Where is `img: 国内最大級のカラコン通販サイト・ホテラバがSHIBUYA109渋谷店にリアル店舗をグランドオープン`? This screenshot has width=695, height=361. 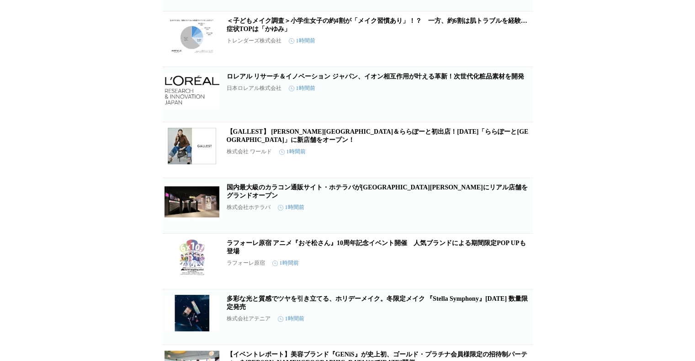 img: 国内最大級のカラコン通販サイト・ホテラバがSHIBUYA109渋谷店にリアル店舗をグランドオープン is located at coordinates (192, 202).